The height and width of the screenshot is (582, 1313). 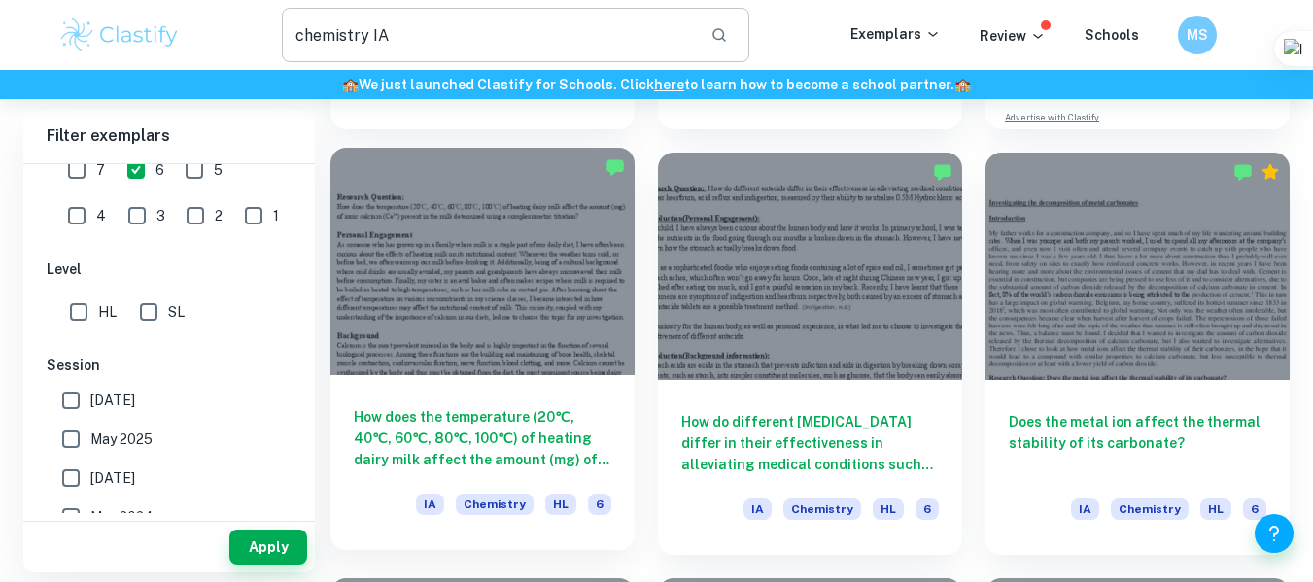 I want to click on span: 5, so click(x=218, y=170).